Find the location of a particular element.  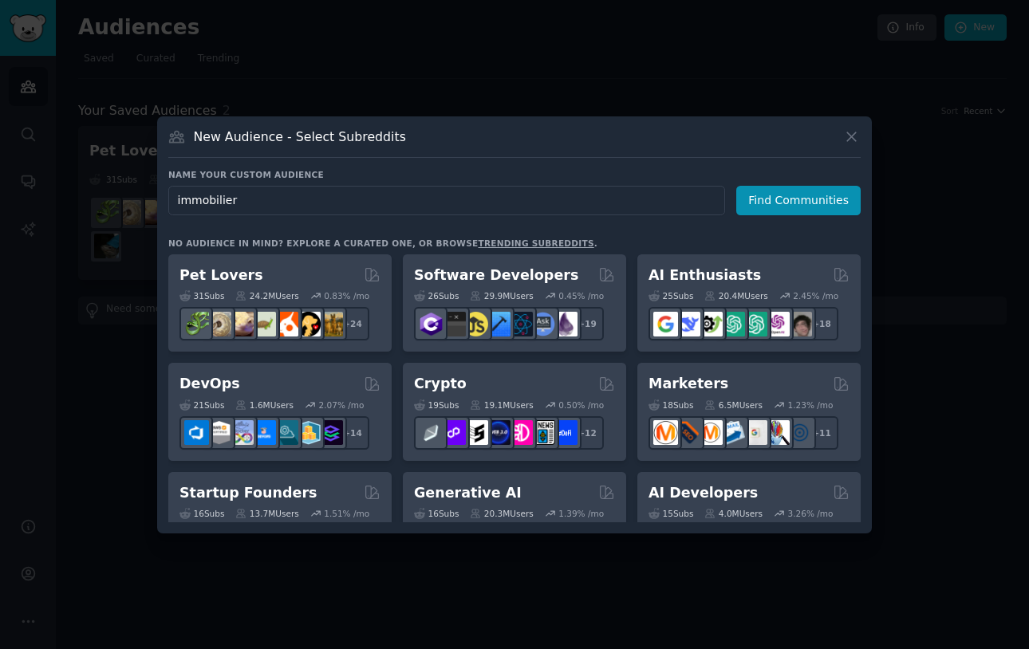

img: 0xPolygon is located at coordinates (453, 432).